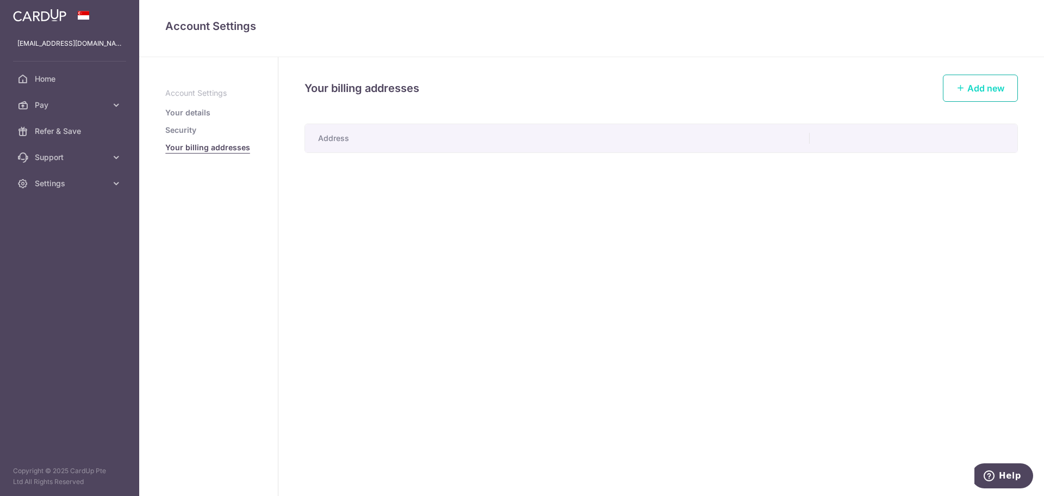 The height and width of the screenshot is (496, 1044). Describe the element at coordinates (71, 105) in the screenshot. I see `span: Pay` at that location.